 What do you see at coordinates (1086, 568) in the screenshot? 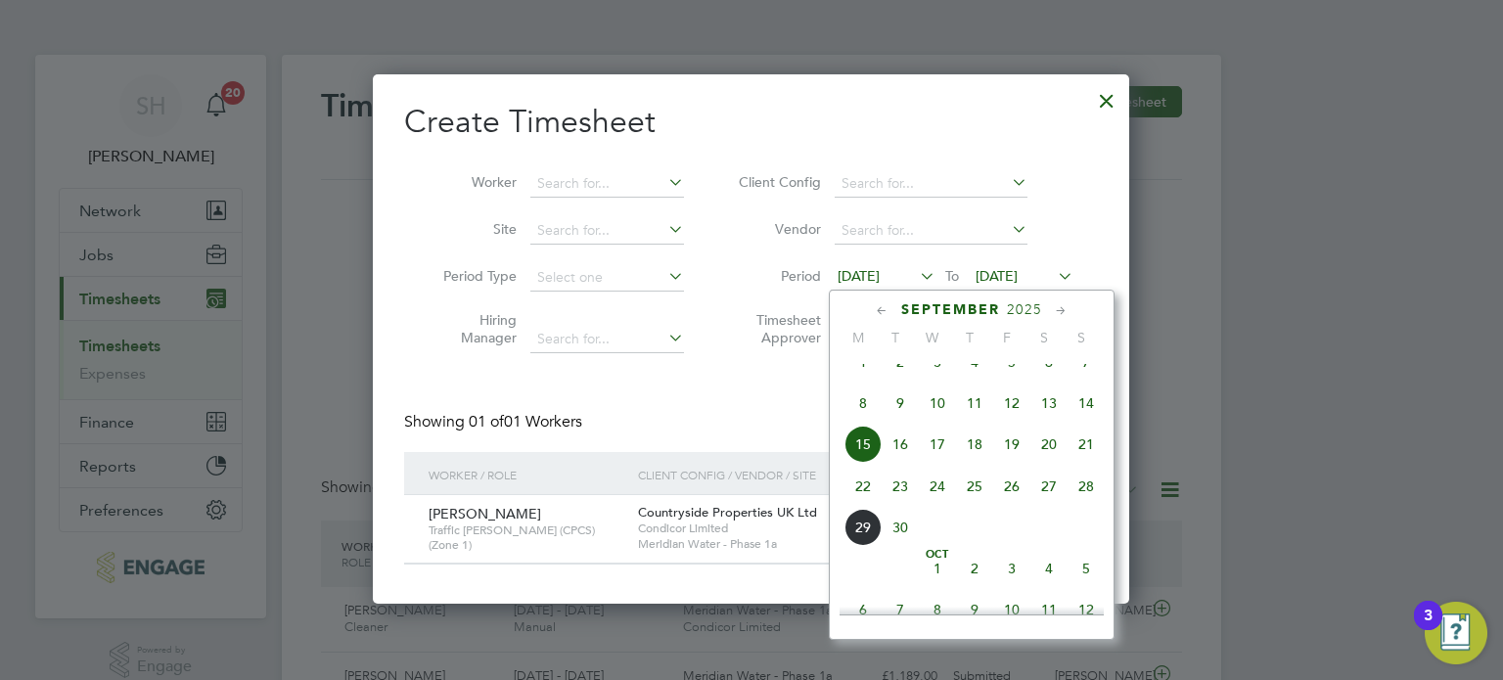
I see `span: 5` at bounding box center [1086, 568].